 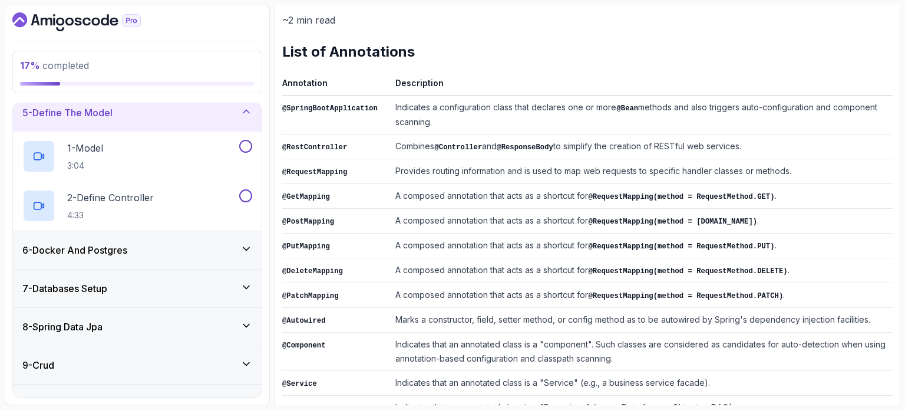 What do you see at coordinates (137, 365) in the screenshot?
I see `button: 9-Crud` at bounding box center [137, 365].